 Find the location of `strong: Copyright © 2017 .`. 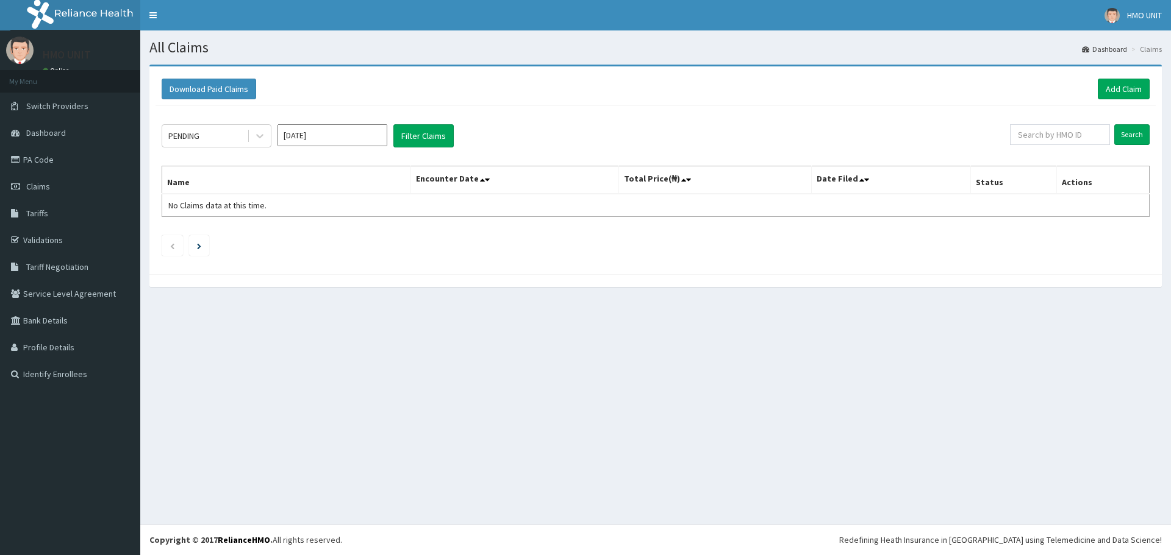

strong: Copyright © 2017 . is located at coordinates (211, 540).